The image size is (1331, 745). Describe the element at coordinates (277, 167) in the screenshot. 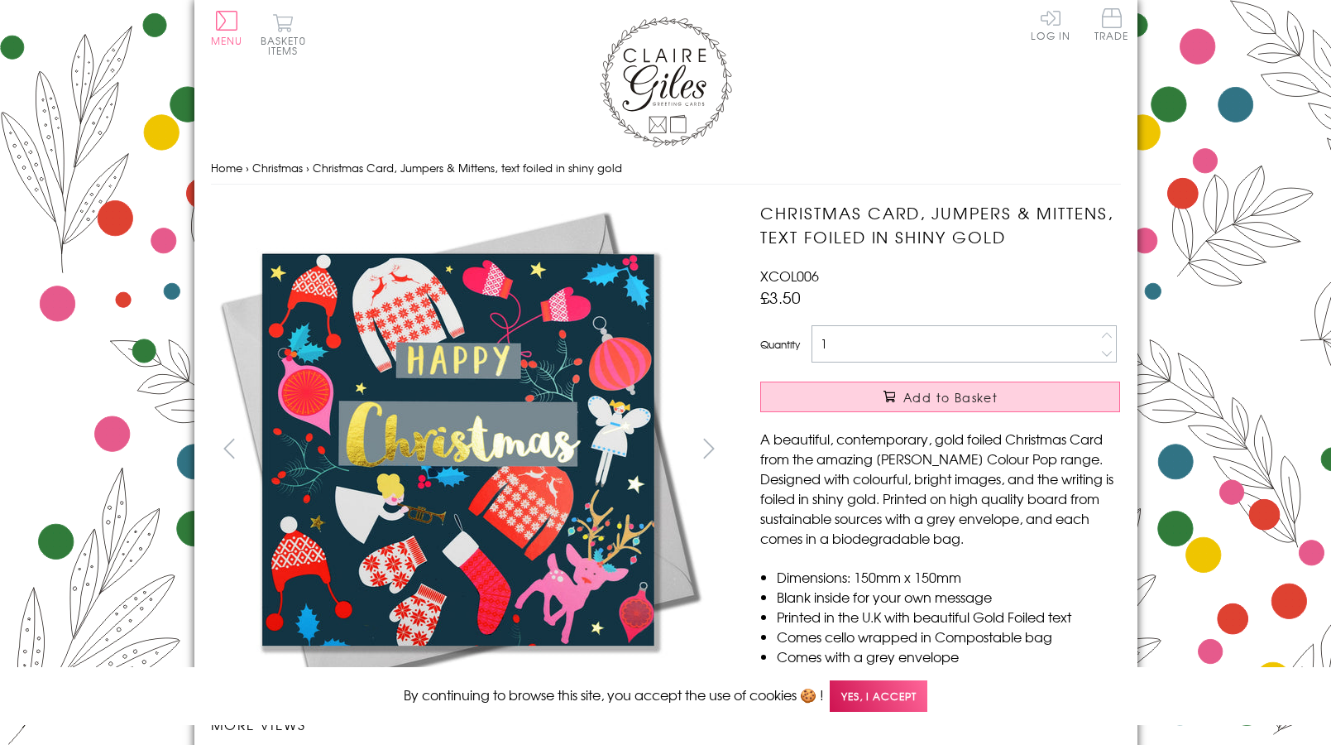

I see `a: Christmas` at that location.